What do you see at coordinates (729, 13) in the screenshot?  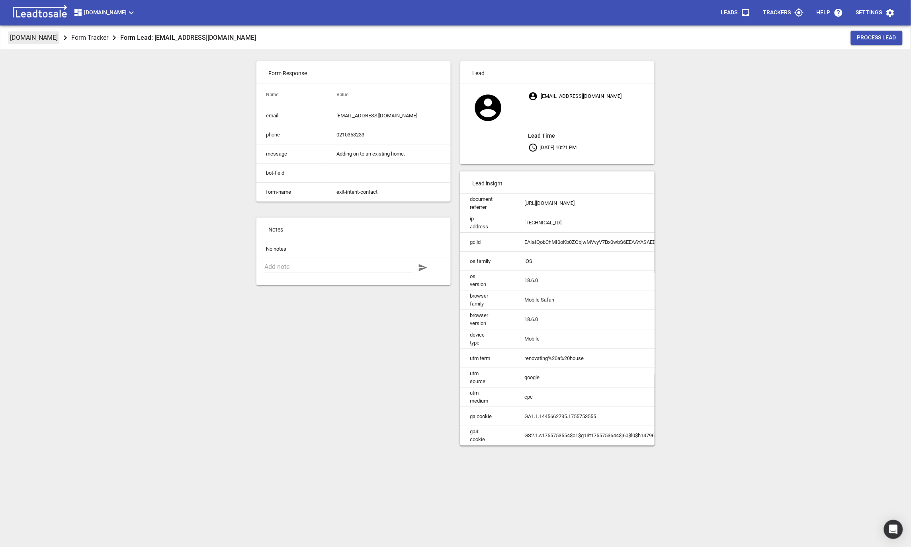 I see `p: Leads` at bounding box center [729, 13].